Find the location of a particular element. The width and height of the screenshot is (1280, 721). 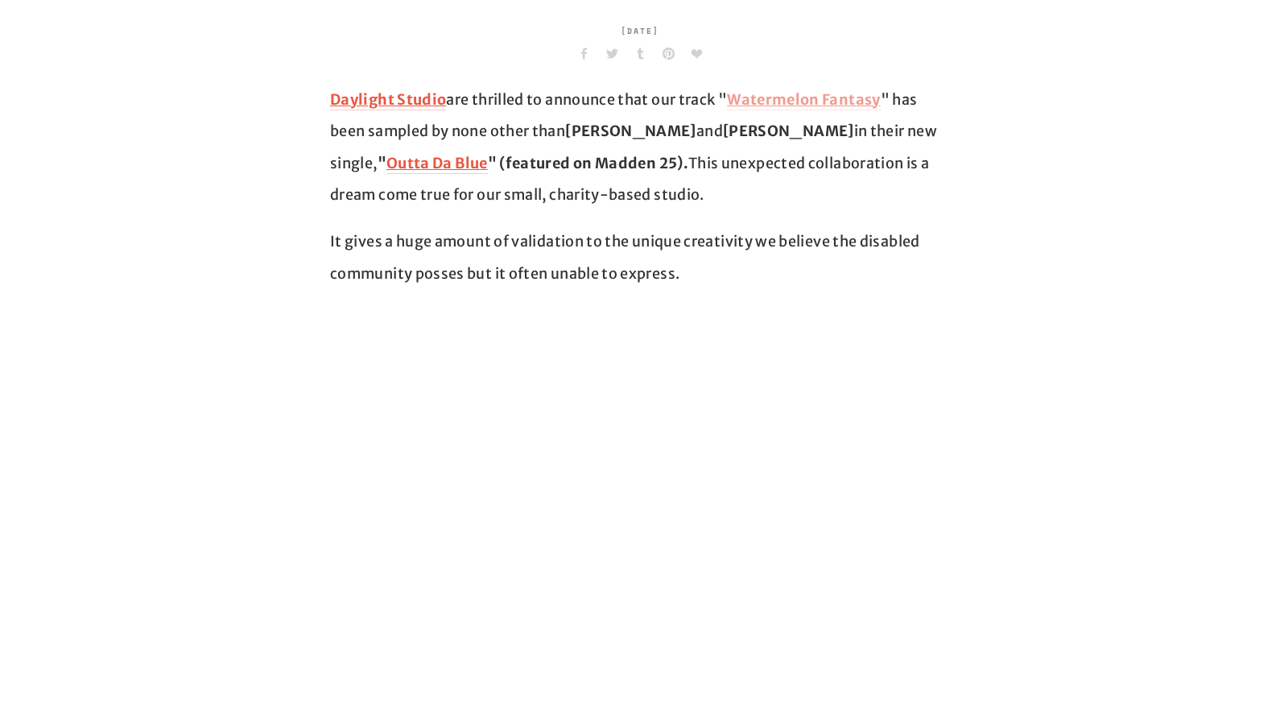

strong: Watermelon Fantasy is located at coordinates (804, 99).